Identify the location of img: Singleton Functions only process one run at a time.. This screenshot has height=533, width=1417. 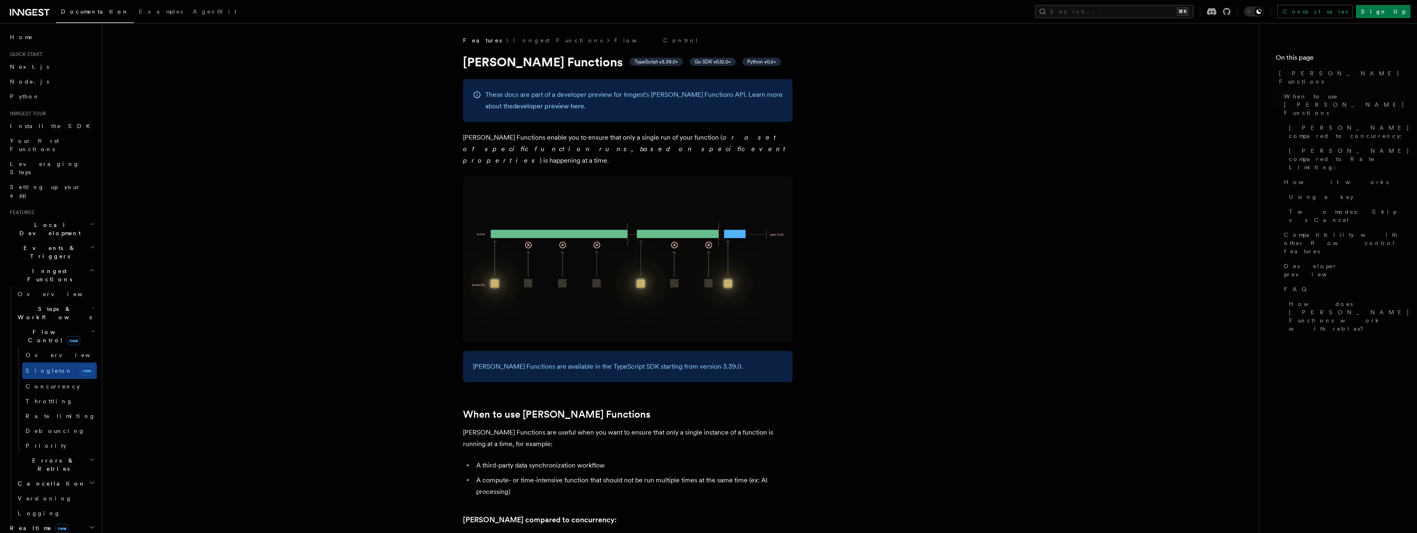
(628, 259).